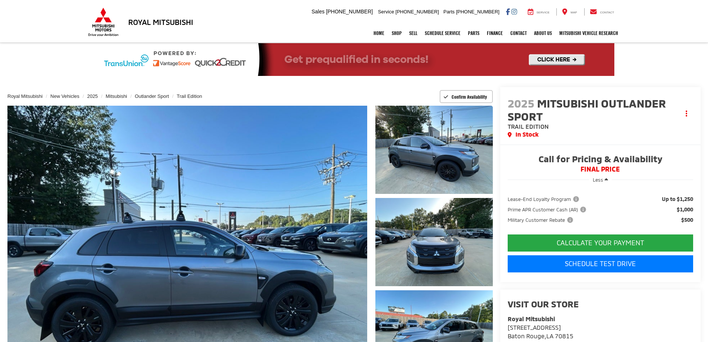 The height and width of the screenshot is (342, 708). I want to click on button: Actions, so click(687, 113).